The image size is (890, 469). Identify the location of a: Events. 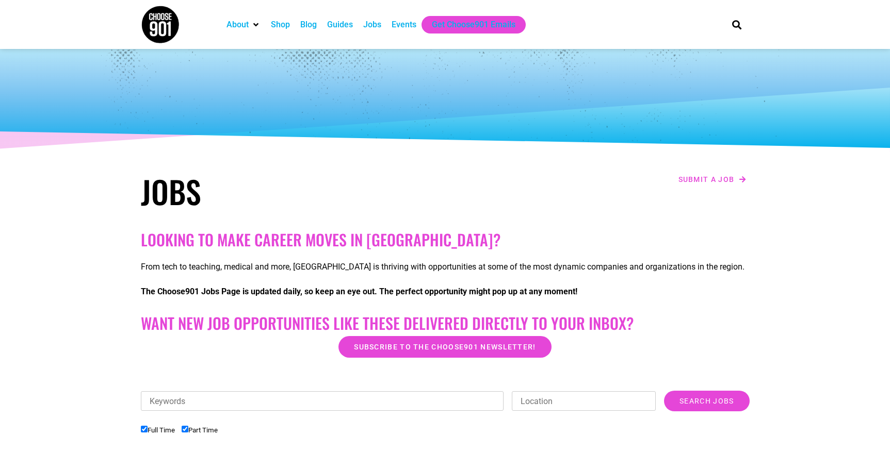
(404, 25).